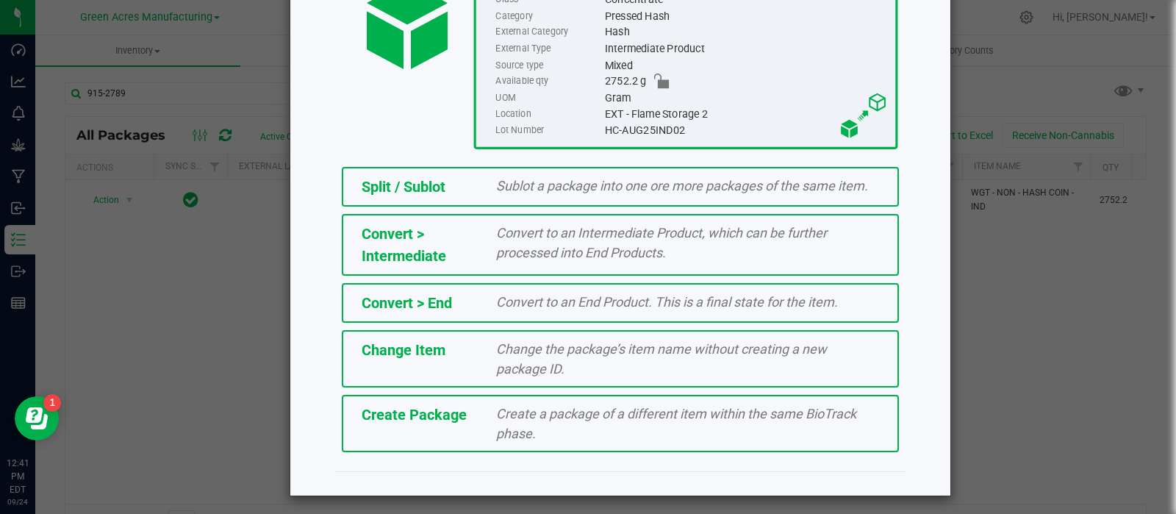  Describe the element at coordinates (745, 32) in the screenshot. I see `div: Hash` at that location.